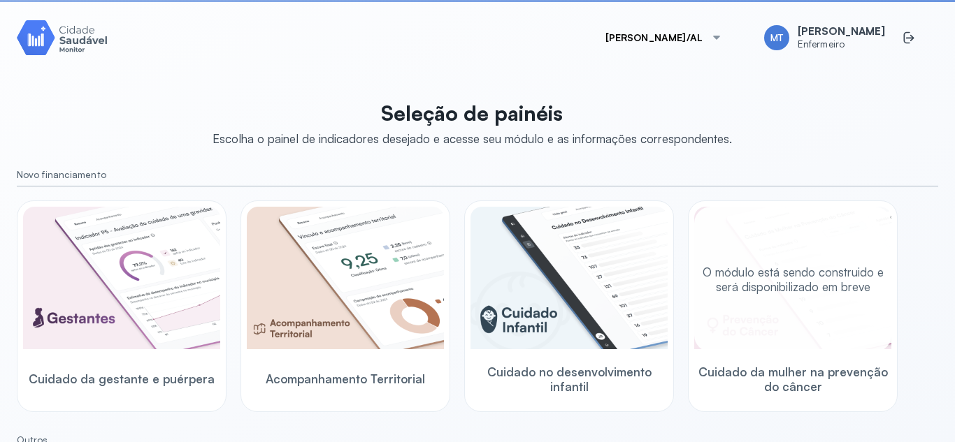 This screenshot has width=955, height=442. What do you see at coordinates (122, 278) in the screenshot?
I see `img: pregnants.png` at bounding box center [122, 278].